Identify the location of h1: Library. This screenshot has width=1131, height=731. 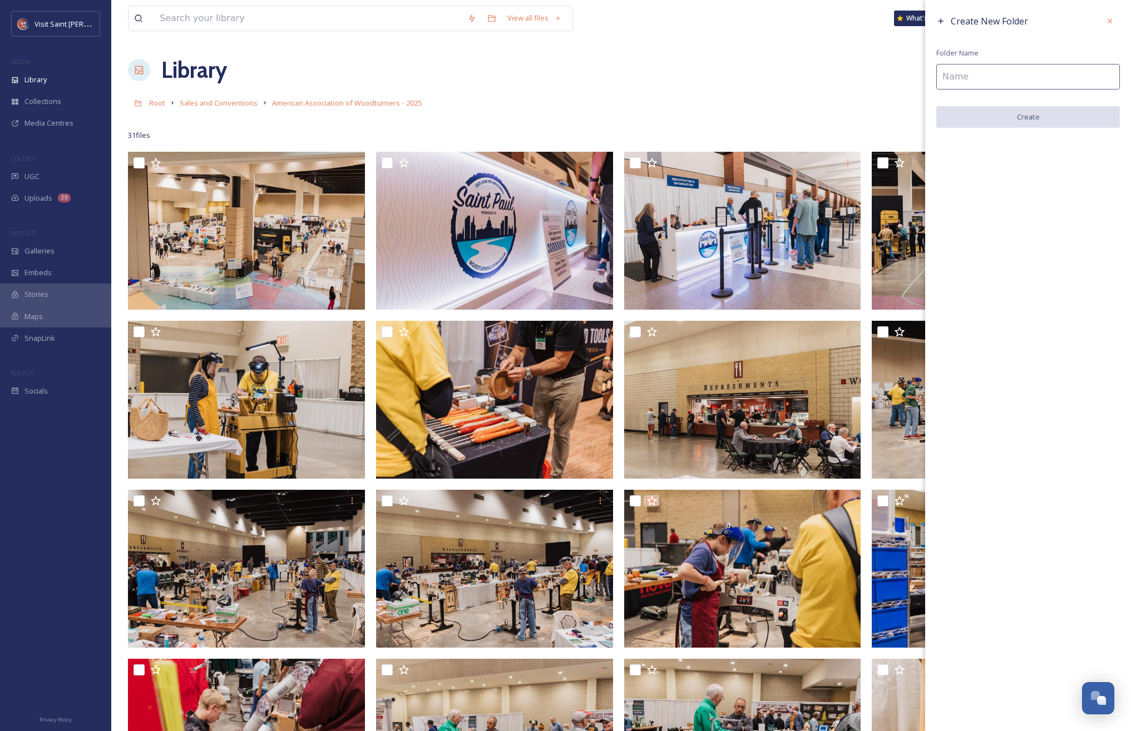
(194, 70).